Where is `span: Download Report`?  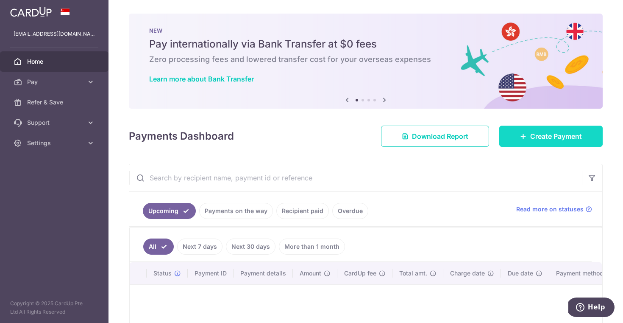
span: Download Report is located at coordinates (440, 136).